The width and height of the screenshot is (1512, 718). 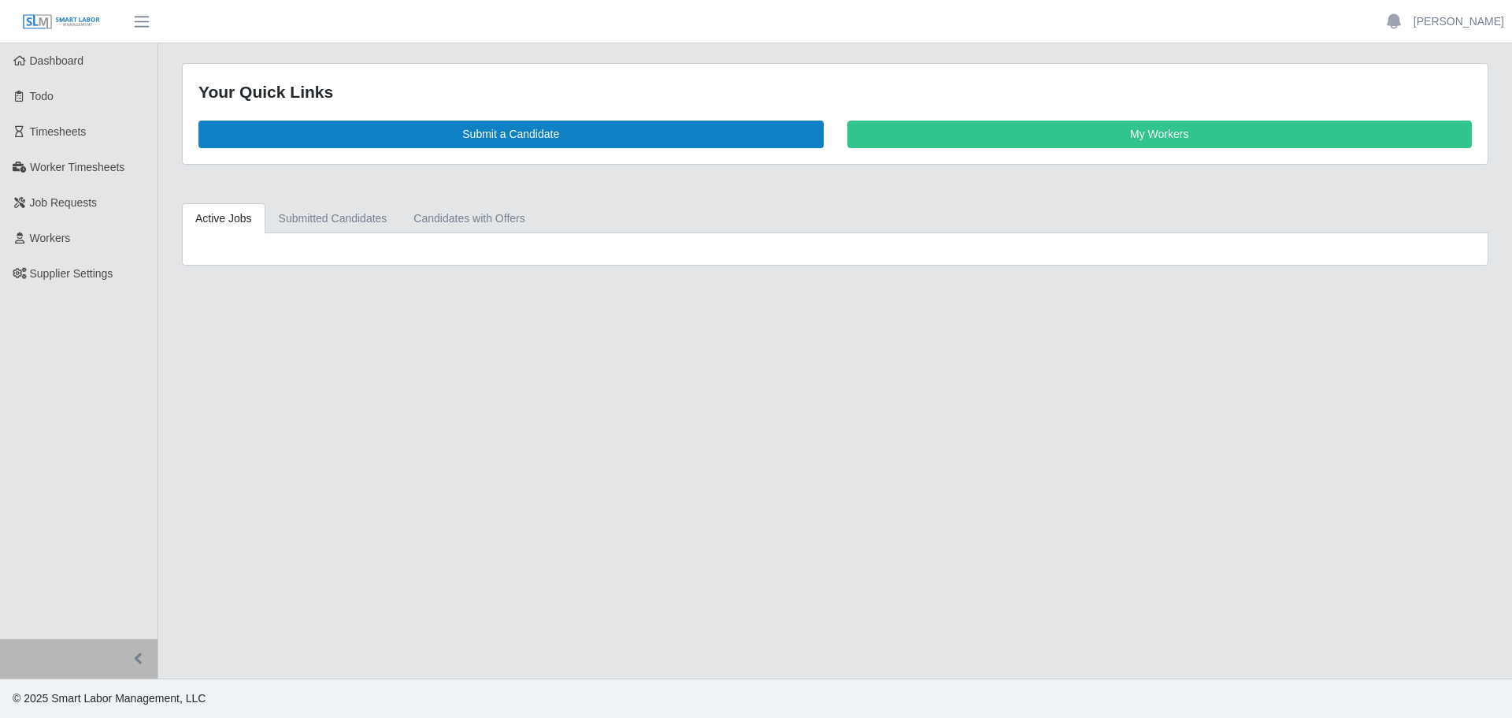 What do you see at coordinates (469, 218) in the screenshot?
I see `a: Candidates with Offers` at bounding box center [469, 218].